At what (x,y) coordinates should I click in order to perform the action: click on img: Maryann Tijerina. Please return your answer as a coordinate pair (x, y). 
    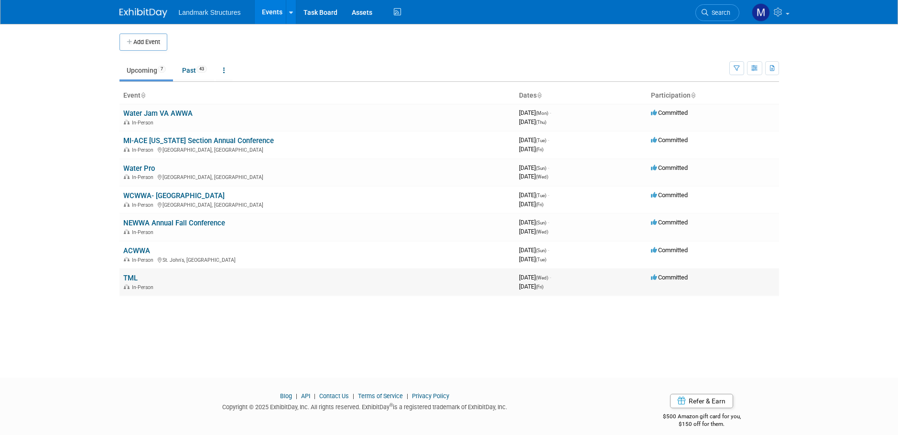
    Looking at the image, I should click on (761, 12).